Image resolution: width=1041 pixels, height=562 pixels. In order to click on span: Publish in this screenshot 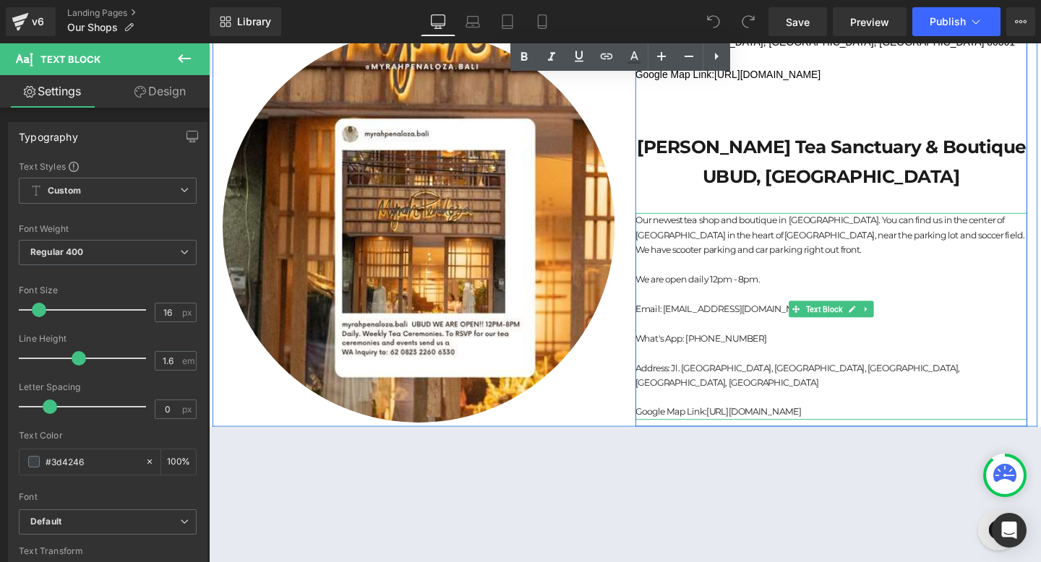, I will do `click(947, 22)`.